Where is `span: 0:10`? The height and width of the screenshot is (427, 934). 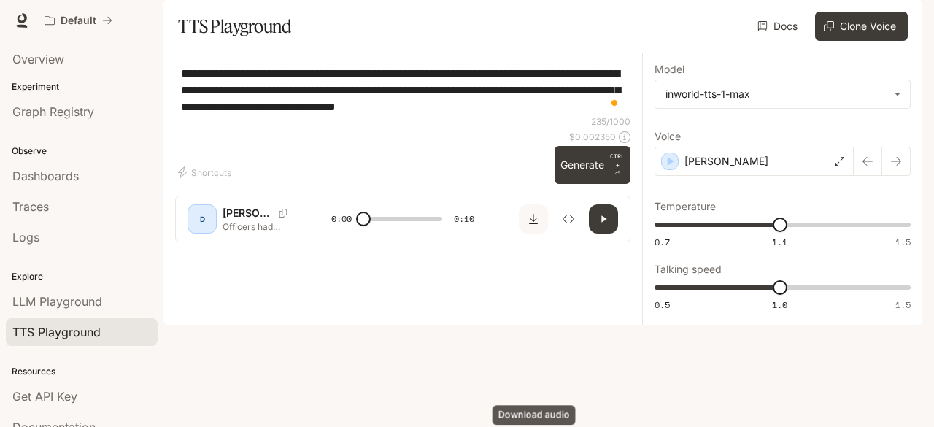
span: 0:10 is located at coordinates (464, 219).